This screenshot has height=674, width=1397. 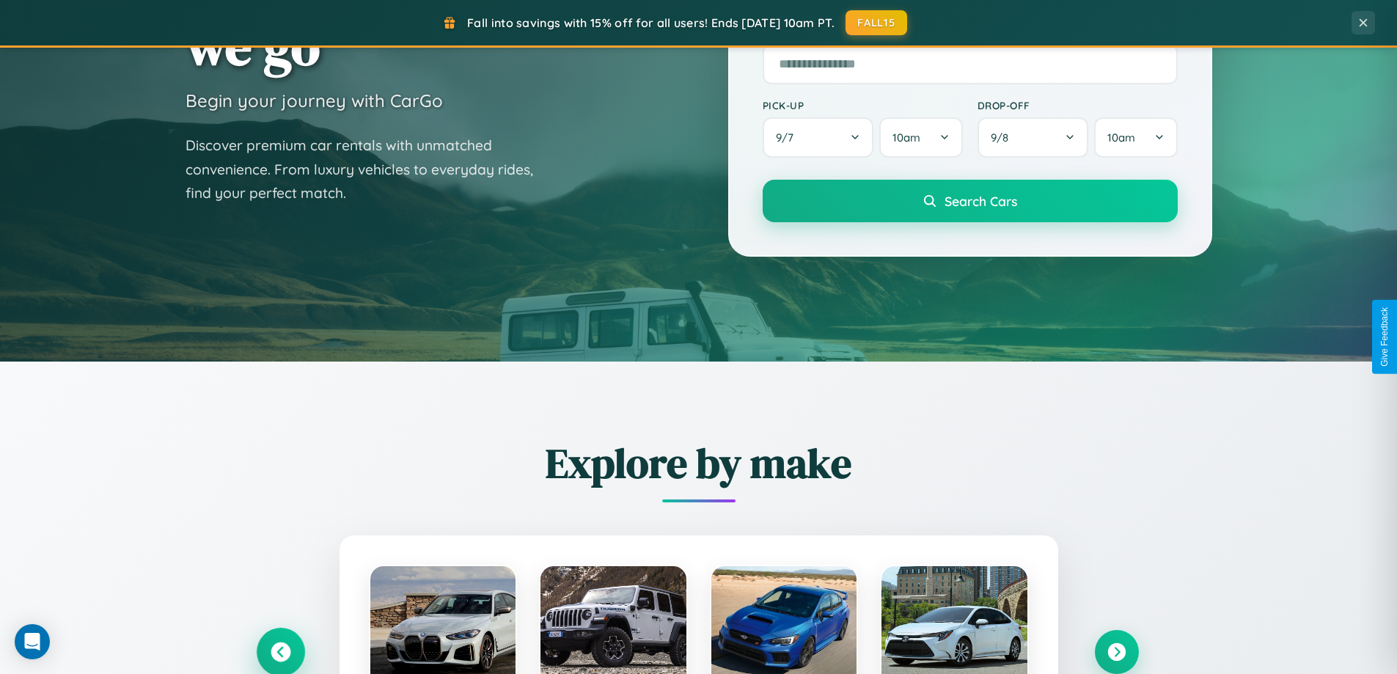 I want to click on span: 9 / 8, so click(x=1003, y=137).